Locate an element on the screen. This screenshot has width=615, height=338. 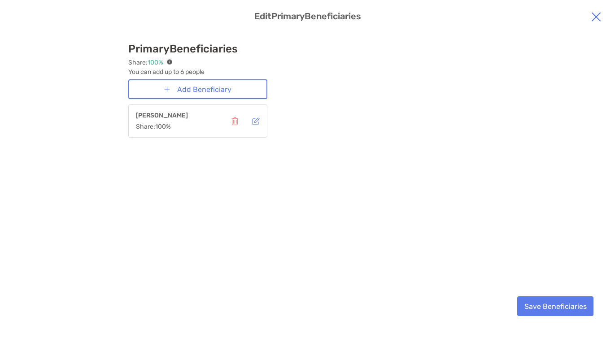
img: info is located at coordinates (170, 62).